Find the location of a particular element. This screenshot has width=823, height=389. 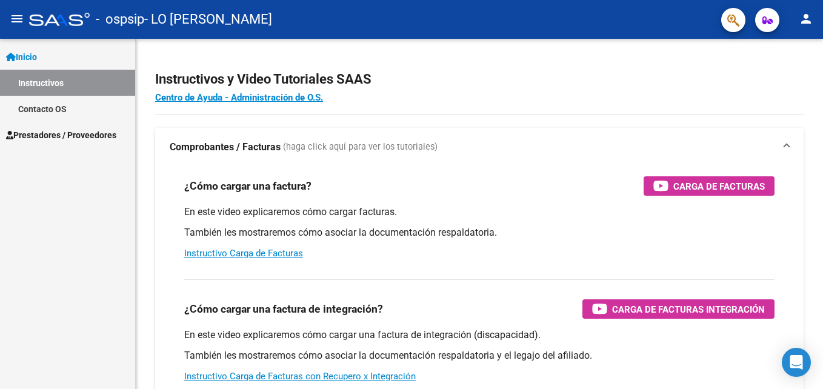

span: Inicio is located at coordinates (21, 57).